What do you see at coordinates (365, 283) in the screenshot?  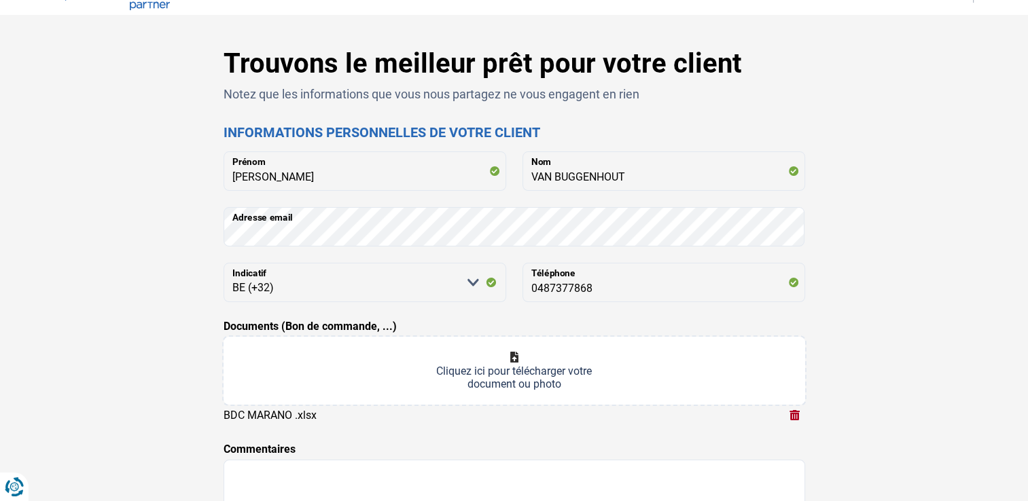 I see `select: Indicatif` at bounding box center [365, 283].